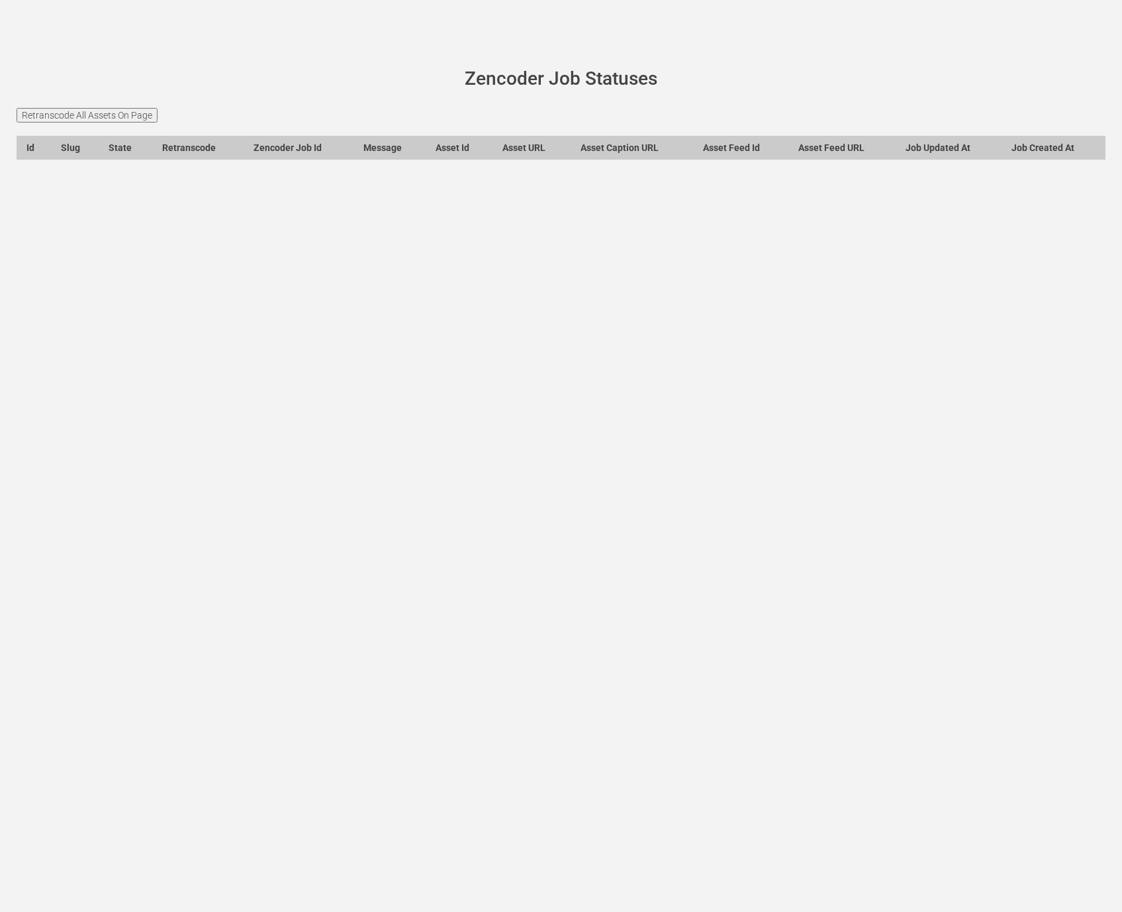 The height and width of the screenshot is (912, 1122). Describe the element at coordinates (561, 79) in the screenshot. I see `h1: Zencoder Job Statuses` at that location.